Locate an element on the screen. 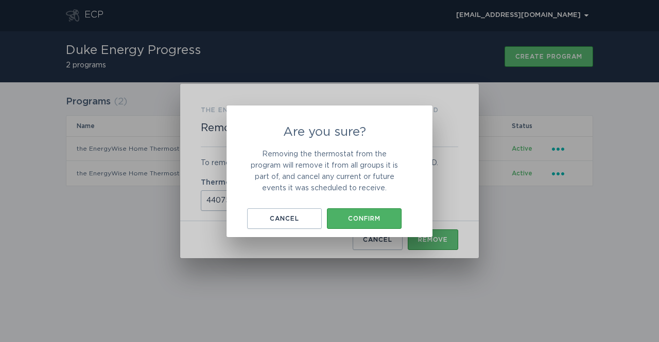 This screenshot has height=342, width=659. button: Cancel is located at coordinates (284, 219).